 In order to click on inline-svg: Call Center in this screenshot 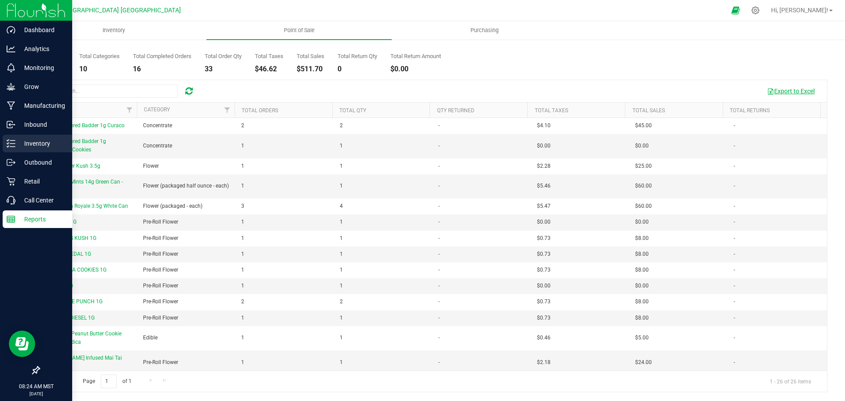, I will do `click(11, 200)`.